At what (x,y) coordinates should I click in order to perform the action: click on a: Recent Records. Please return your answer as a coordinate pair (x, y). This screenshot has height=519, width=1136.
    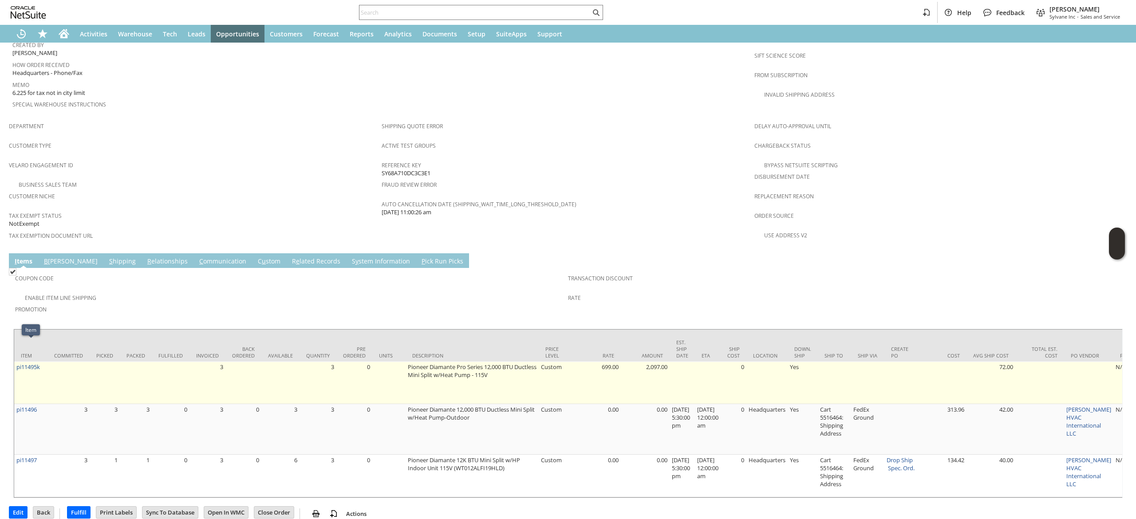
    Looking at the image, I should click on (21, 34).